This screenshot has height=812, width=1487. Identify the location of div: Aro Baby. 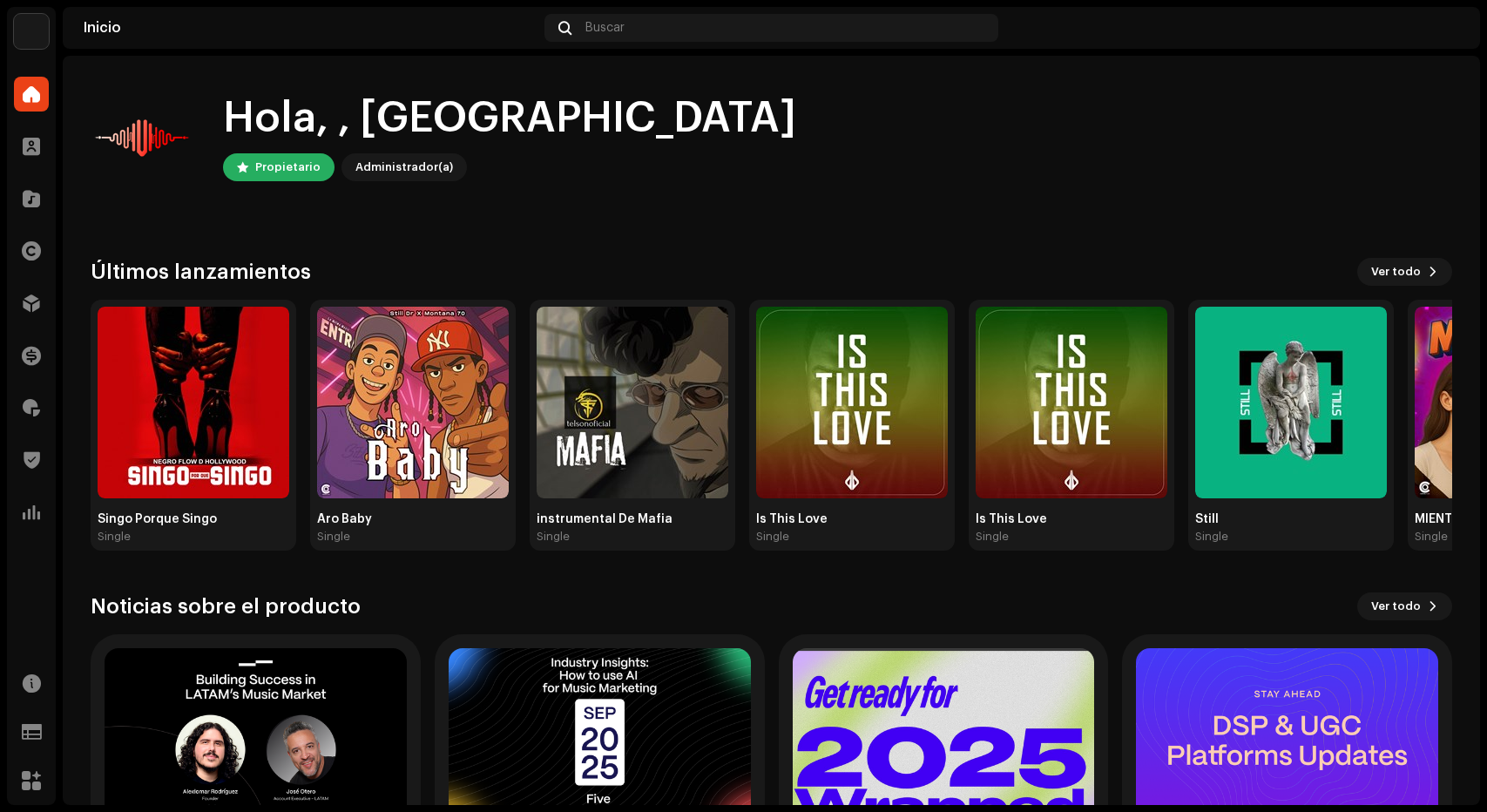
(413, 519).